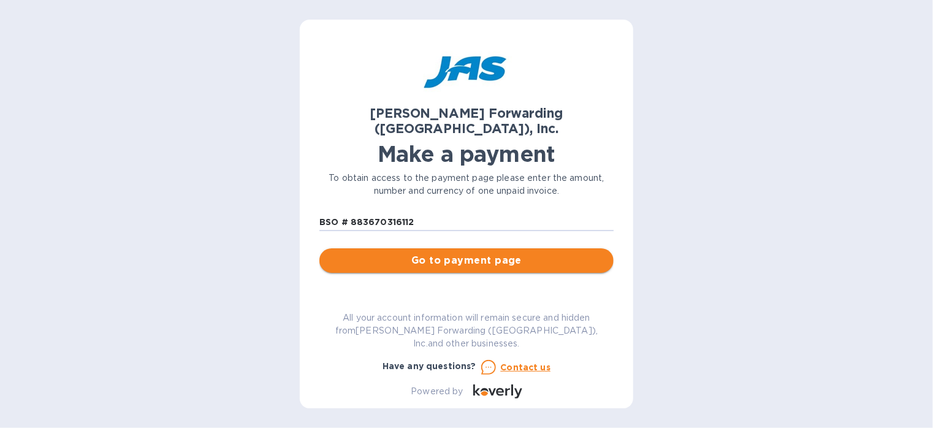 The width and height of the screenshot is (933, 428). What do you see at coordinates (467, 154) in the screenshot?
I see `h1: Make a payment` at bounding box center [467, 154].